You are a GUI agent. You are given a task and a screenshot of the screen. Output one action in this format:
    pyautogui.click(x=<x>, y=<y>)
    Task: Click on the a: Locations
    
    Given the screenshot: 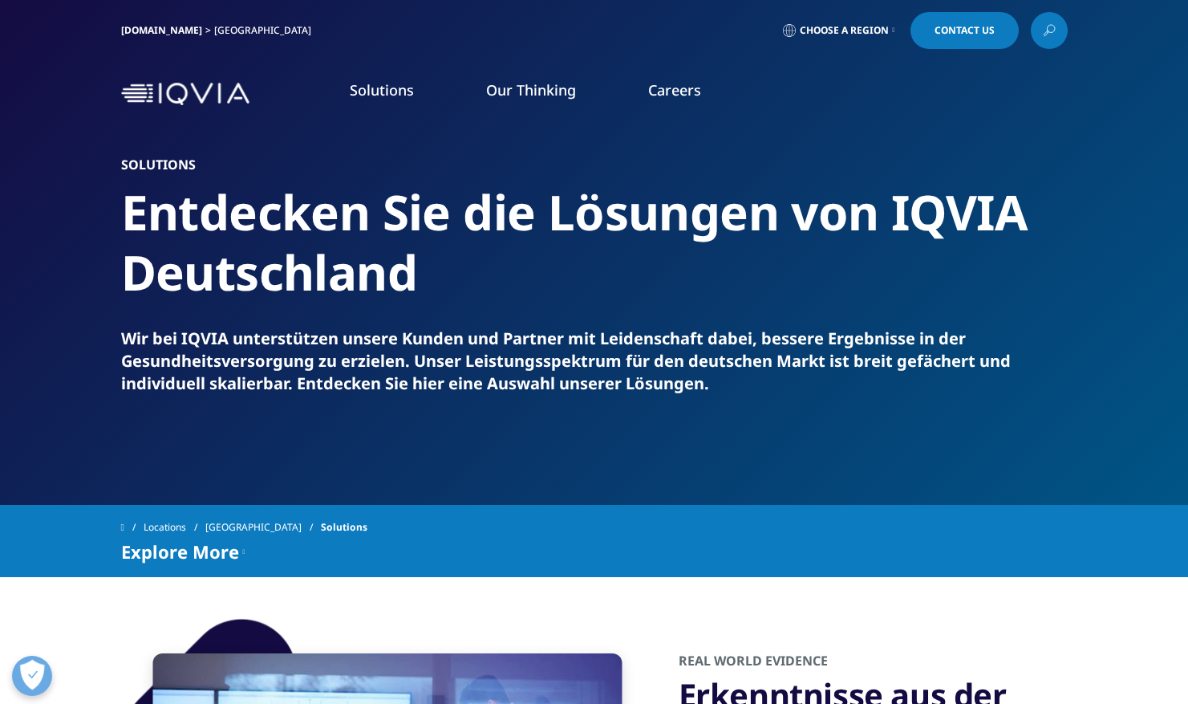 What is the action you would take?
    pyautogui.click(x=174, y=527)
    